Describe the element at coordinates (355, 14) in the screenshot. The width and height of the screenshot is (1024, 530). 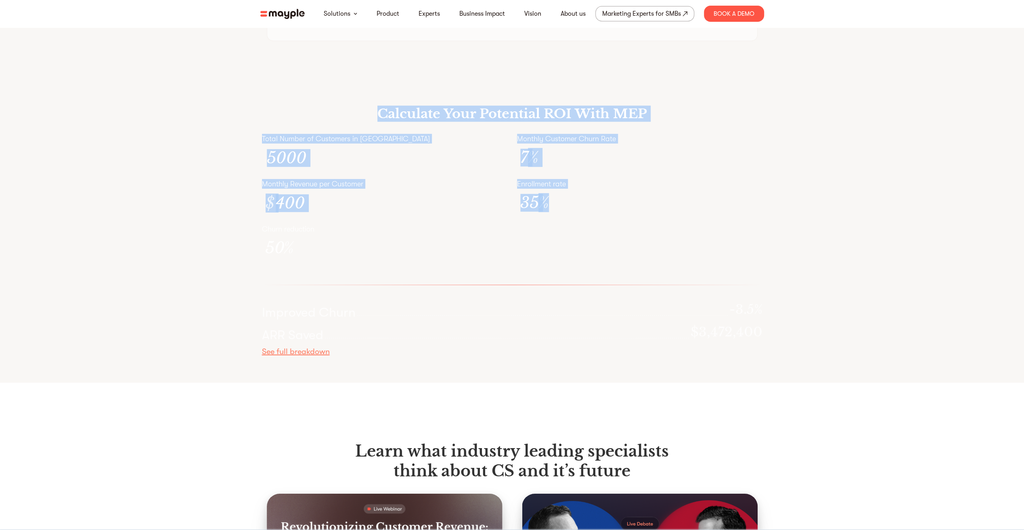
I see `img: arrow-down` at that location.